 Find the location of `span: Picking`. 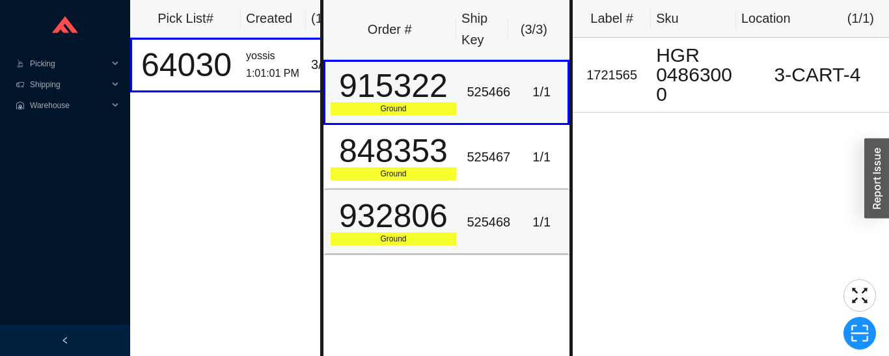

span: Picking is located at coordinates (69, 64).